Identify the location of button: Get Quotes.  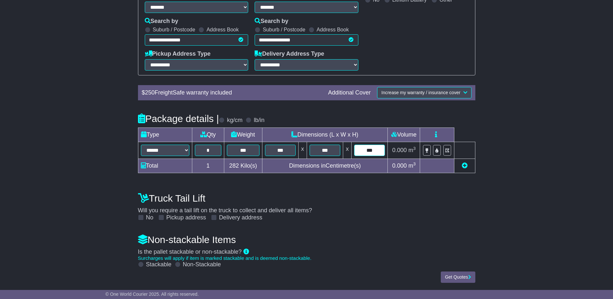
(458, 277).